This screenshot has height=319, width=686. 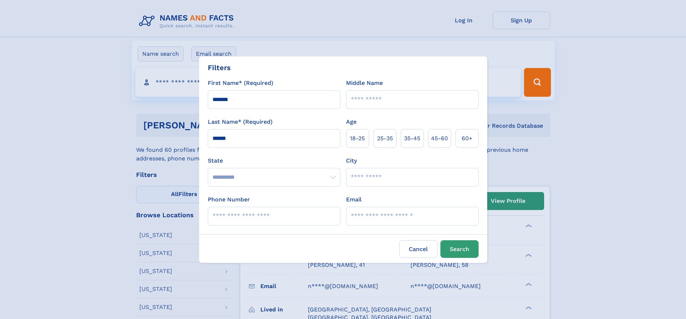 I want to click on span: 18‑25, so click(x=357, y=139).